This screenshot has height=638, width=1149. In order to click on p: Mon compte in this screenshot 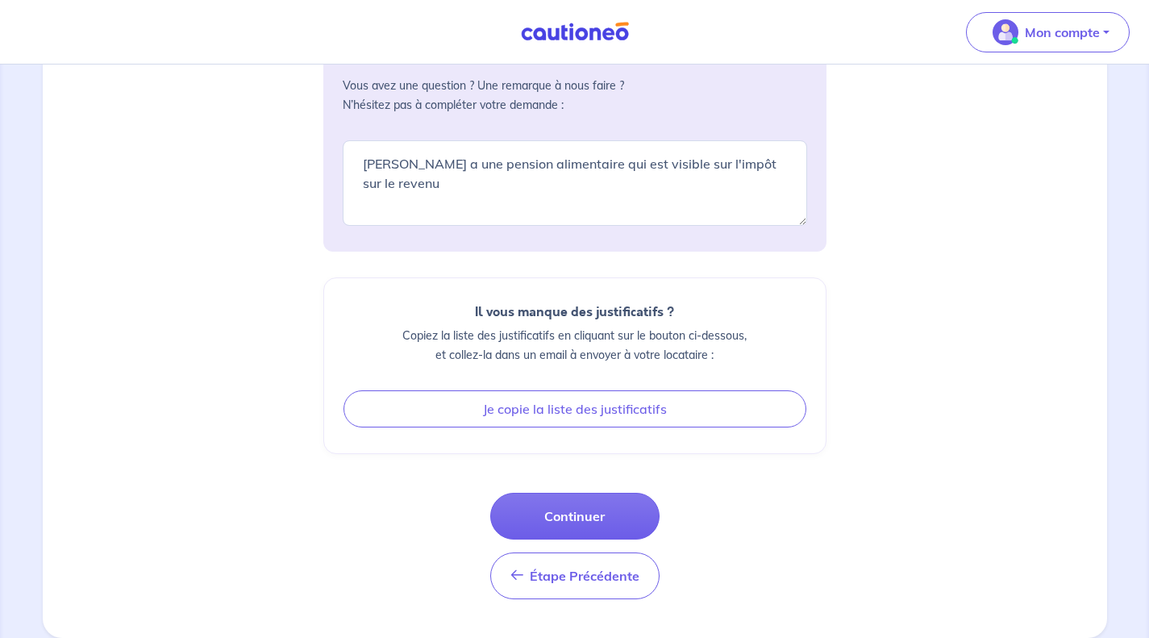, I will do `click(1062, 32)`.